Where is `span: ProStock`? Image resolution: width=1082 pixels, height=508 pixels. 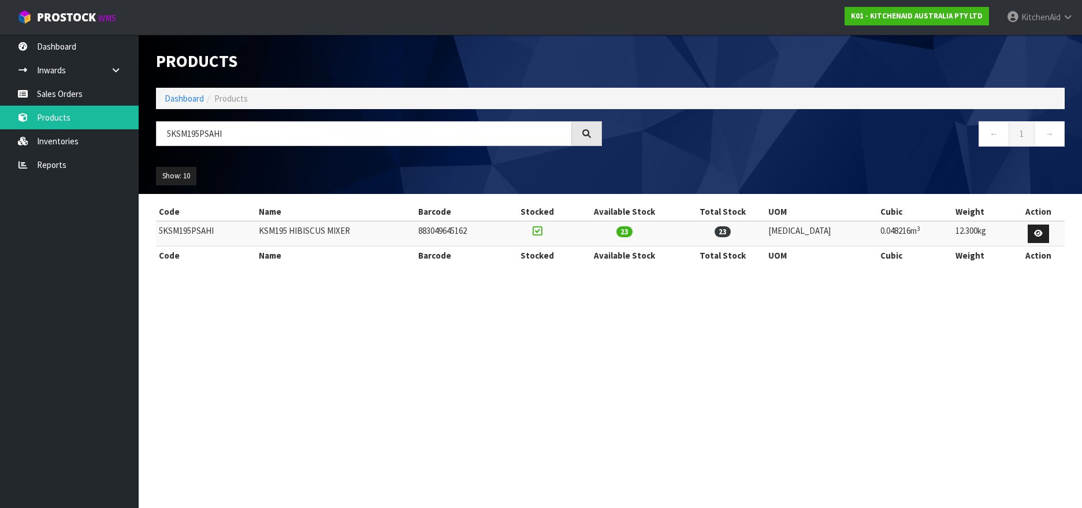
span: ProStock is located at coordinates (66, 17).